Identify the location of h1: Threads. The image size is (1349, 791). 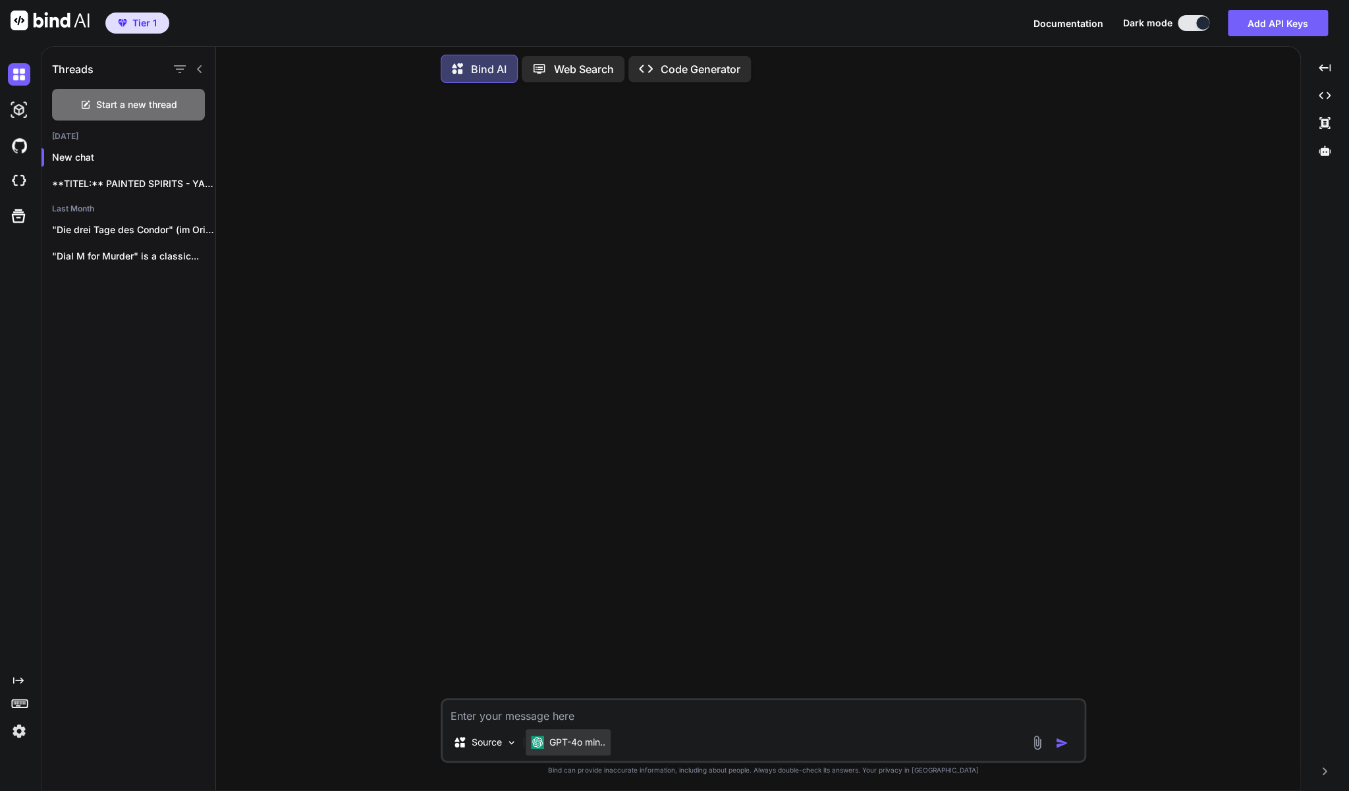
(72, 69).